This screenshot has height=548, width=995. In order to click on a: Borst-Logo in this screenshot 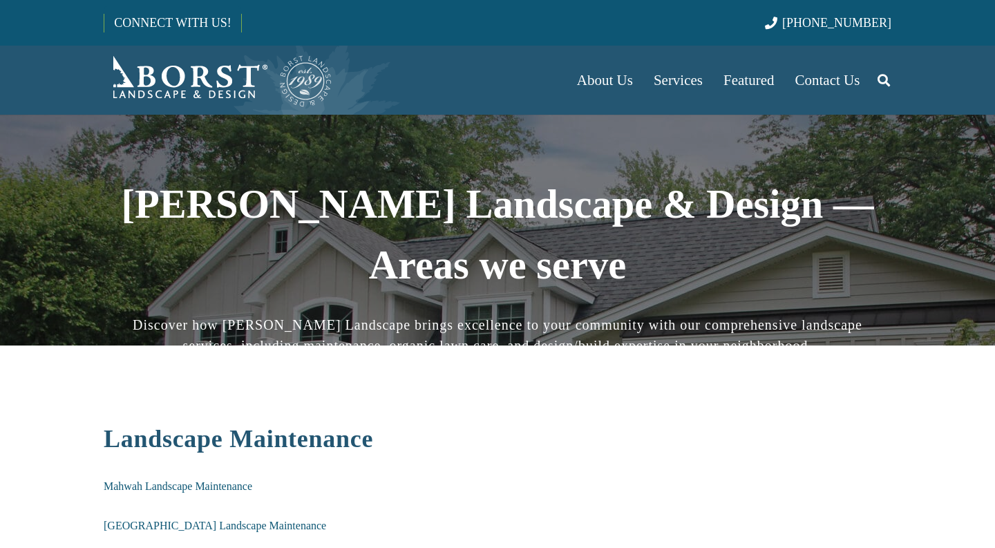, I will do `click(218, 80)`.